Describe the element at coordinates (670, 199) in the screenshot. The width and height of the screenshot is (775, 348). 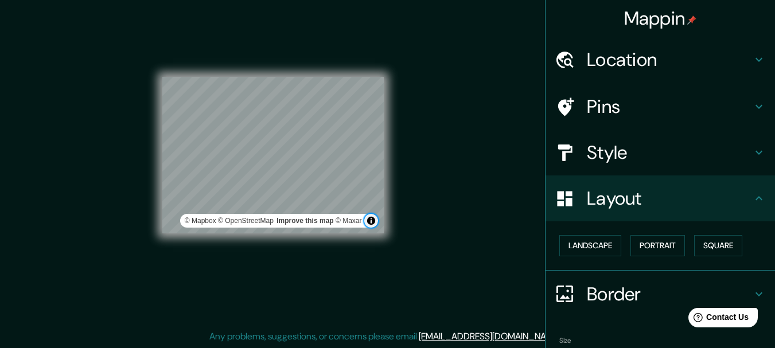
I see `h4: Layout` at that location.